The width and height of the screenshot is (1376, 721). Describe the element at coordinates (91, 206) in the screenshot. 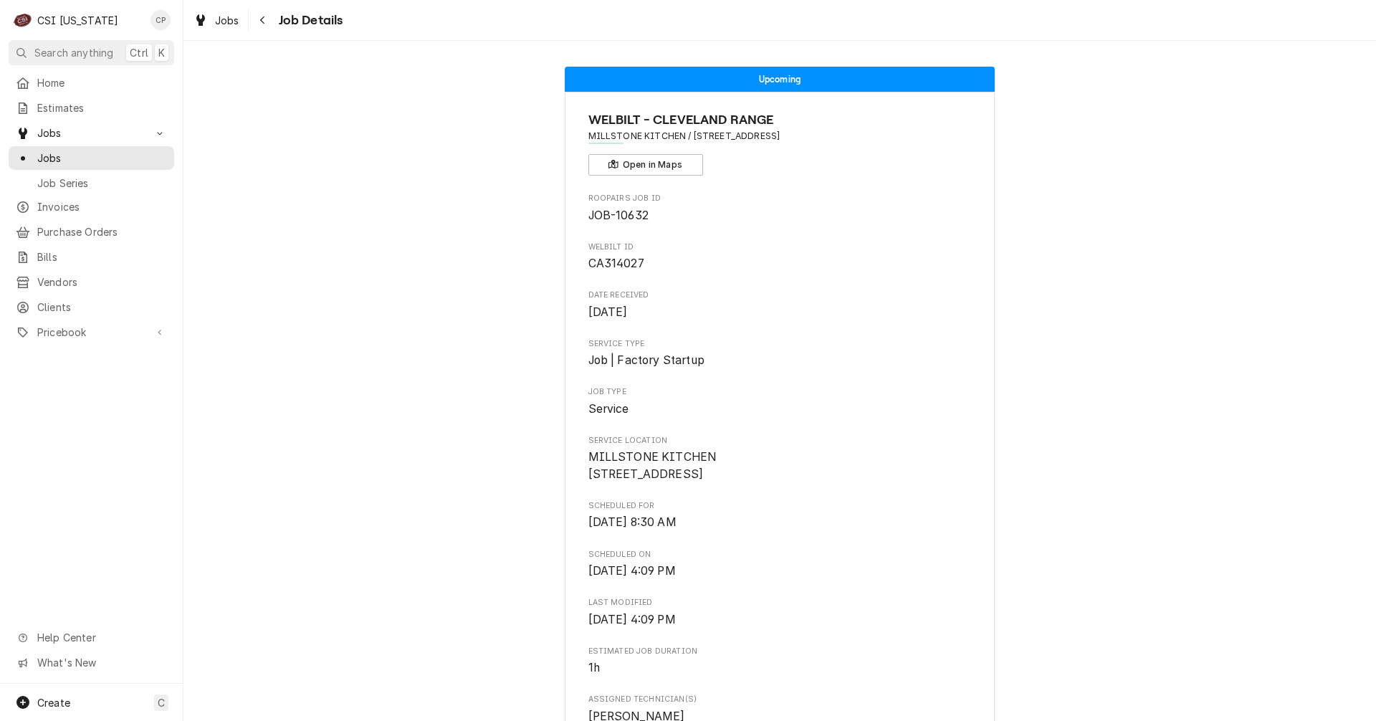

I see `a: Invoices` at that location.